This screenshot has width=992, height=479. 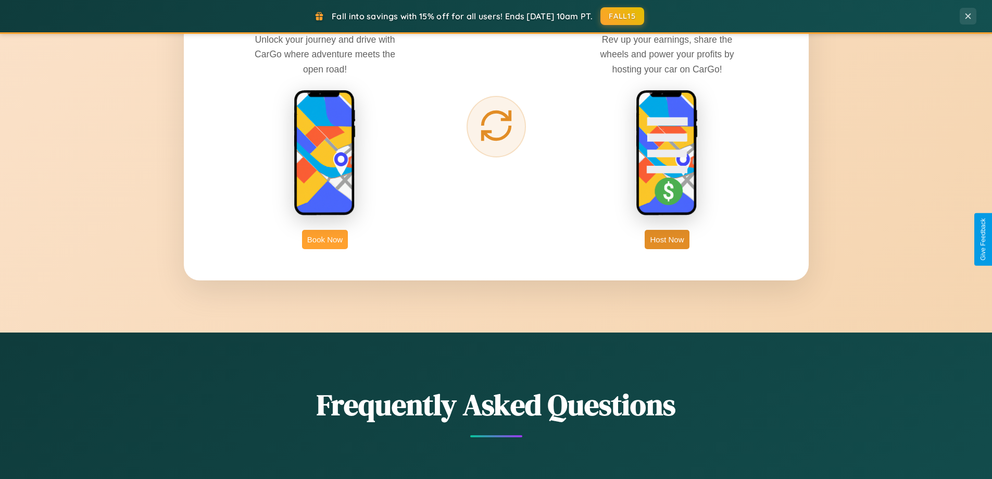 I want to click on p: Unlock your journey and drive with CarGo where adventure meets the open road!, so click(x=325, y=54).